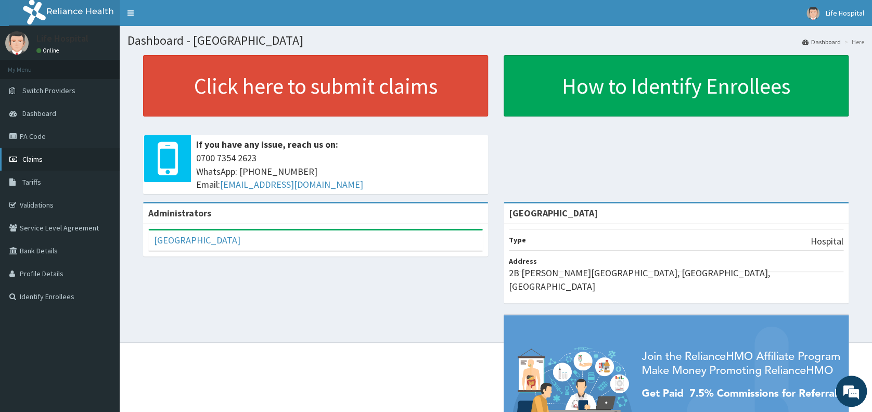 The height and width of the screenshot is (412, 872). Describe the element at coordinates (49, 90) in the screenshot. I see `span: Switch Providers` at that location.